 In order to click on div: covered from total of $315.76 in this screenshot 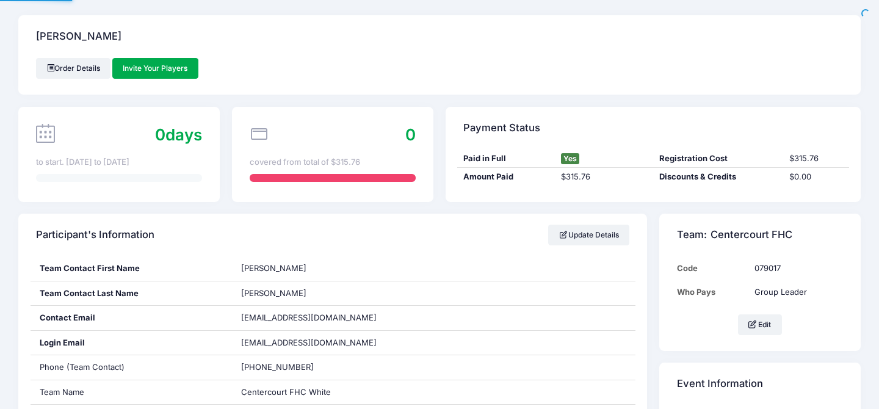, I will do `click(333, 162)`.